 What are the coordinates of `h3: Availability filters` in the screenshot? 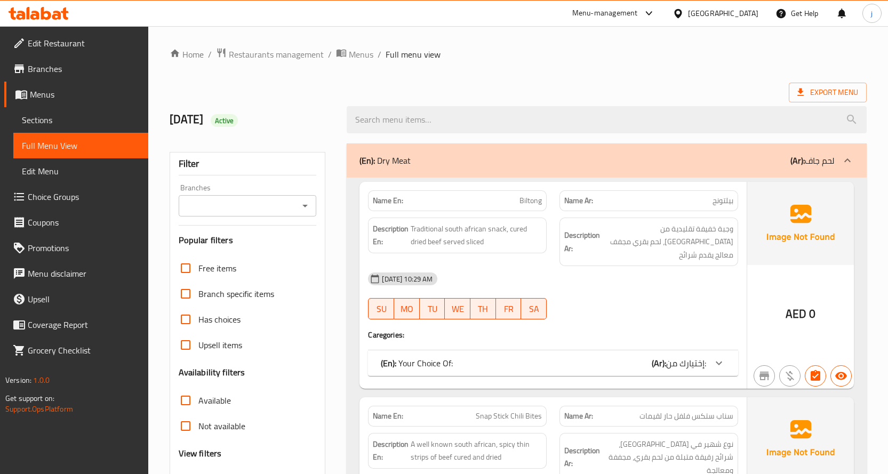 It's located at (212, 372).